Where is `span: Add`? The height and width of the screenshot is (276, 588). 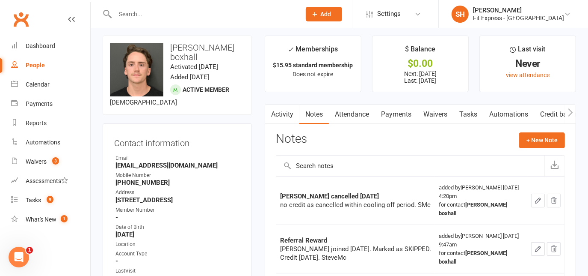 span: Add is located at coordinates (326, 14).